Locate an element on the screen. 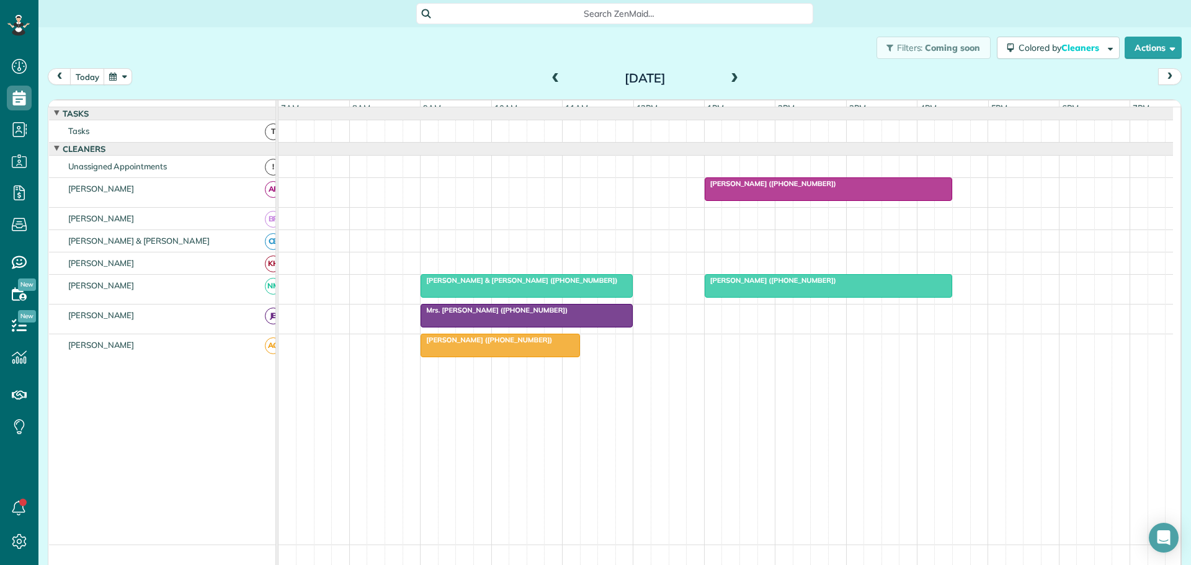  span: KH is located at coordinates (273, 264).